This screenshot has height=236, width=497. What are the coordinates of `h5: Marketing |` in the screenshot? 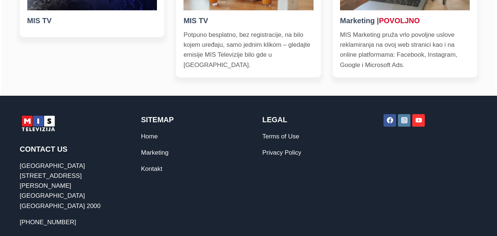 It's located at (405, 21).